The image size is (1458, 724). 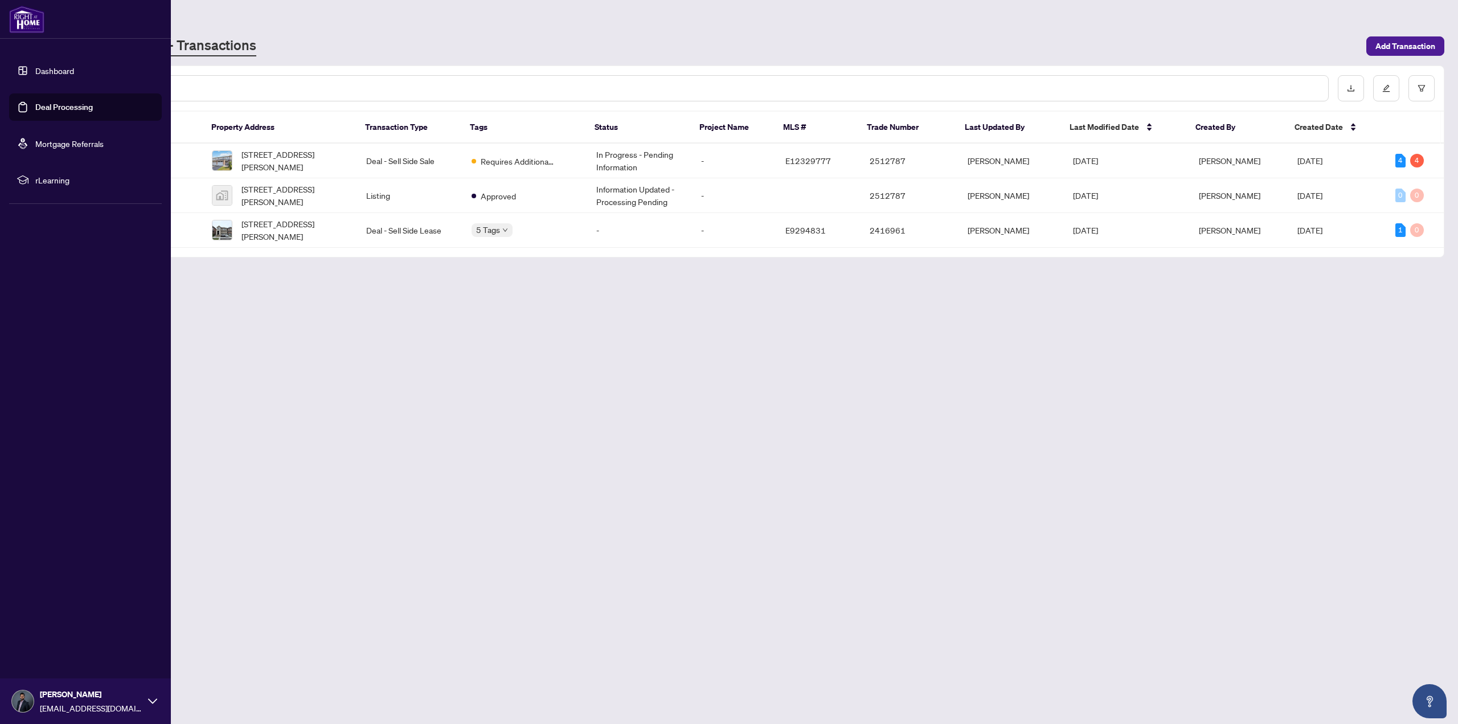 What do you see at coordinates (27, 19) in the screenshot?
I see `img: logo` at bounding box center [27, 19].